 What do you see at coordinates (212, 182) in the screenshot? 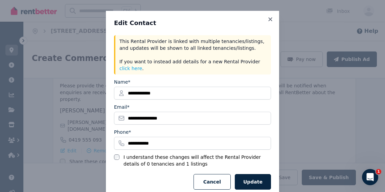
I see `button: Cancel` at bounding box center [212, 182].